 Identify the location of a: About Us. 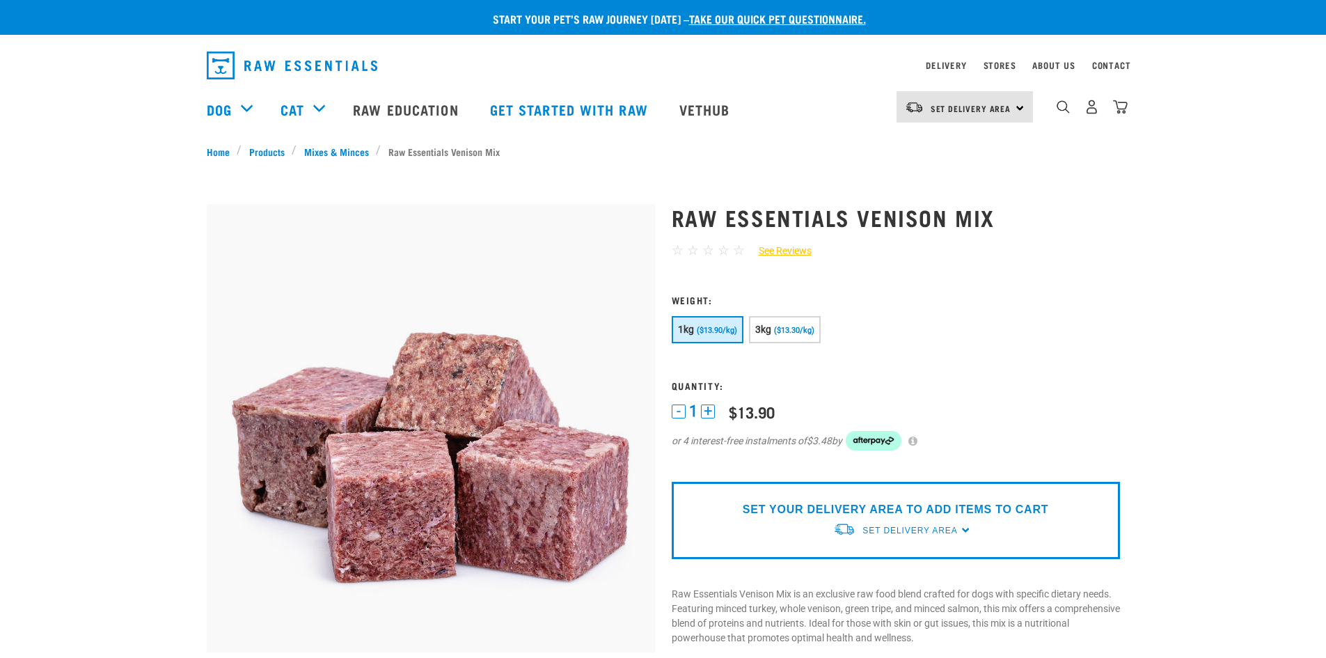
(1053, 65).